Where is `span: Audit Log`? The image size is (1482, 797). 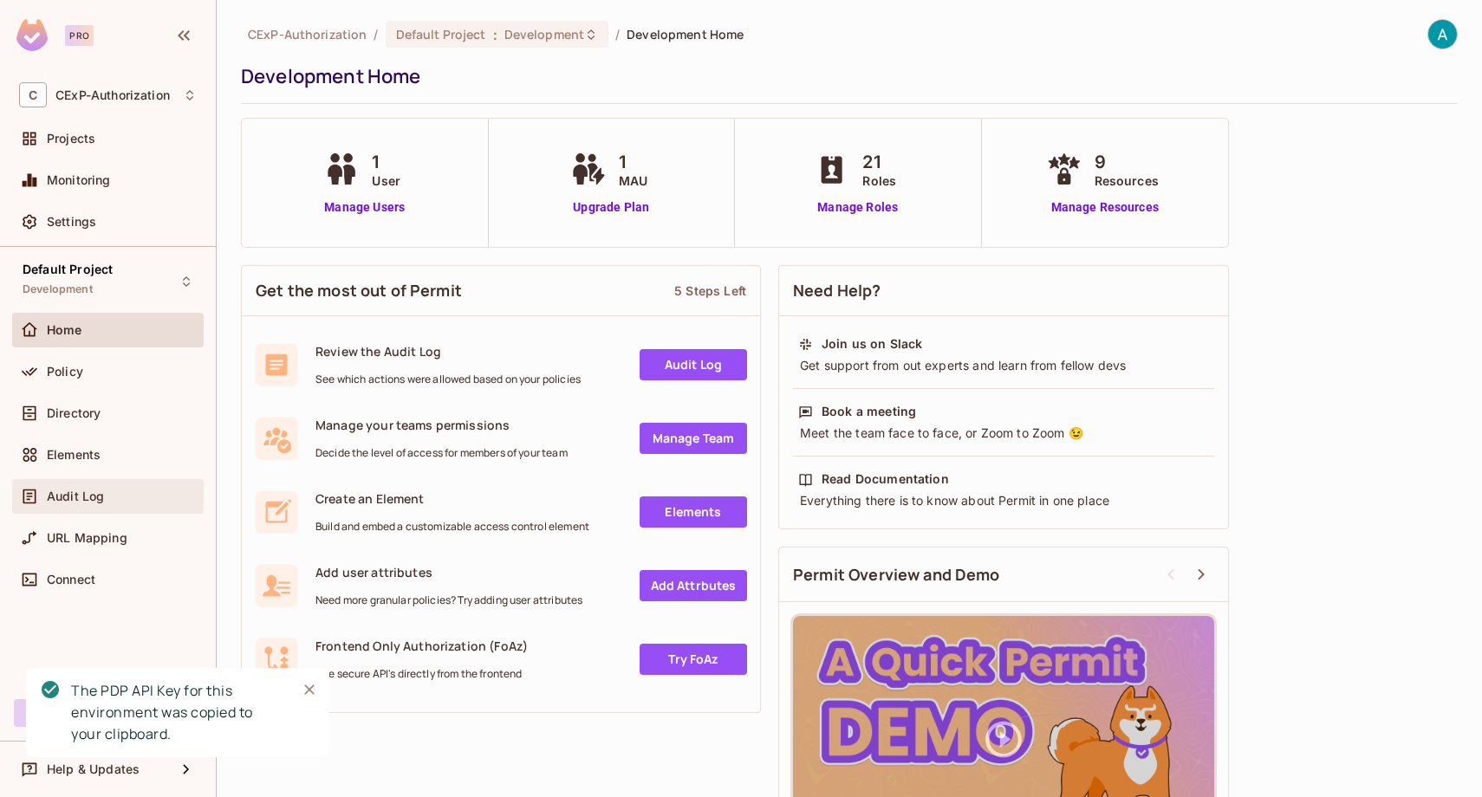 span: Audit Log is located at coordinates (75, 497).